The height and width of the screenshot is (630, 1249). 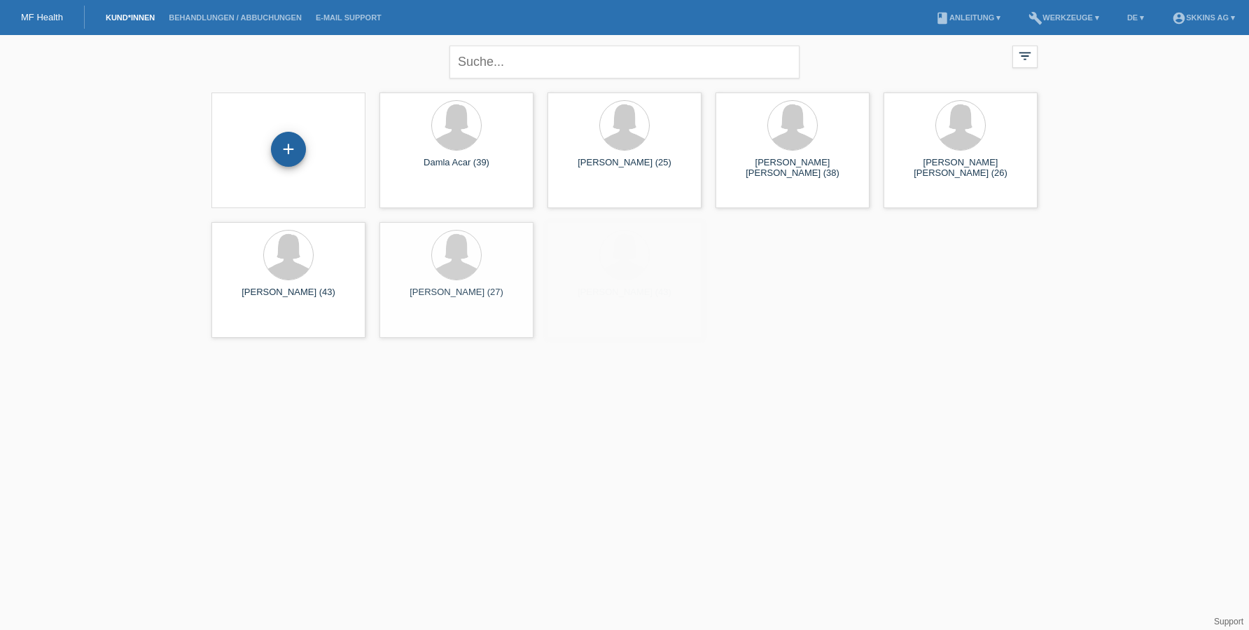 I want to click on i: filter_list, so click(x=1025, y=56).